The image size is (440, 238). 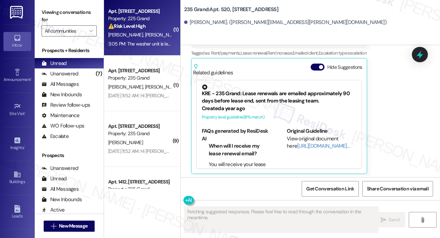 I want to click on button: Share Conversation via email, so click(x=398, y=188).